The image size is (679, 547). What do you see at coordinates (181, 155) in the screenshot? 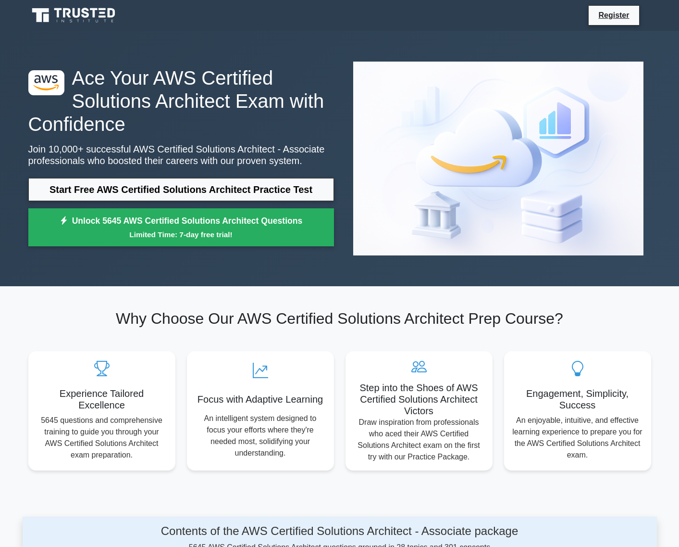
I see `p: Join 10,000+ successful AWS Certified Solutions Architect - Associate professionals who boosted t...` at bounding box center [181, 155].